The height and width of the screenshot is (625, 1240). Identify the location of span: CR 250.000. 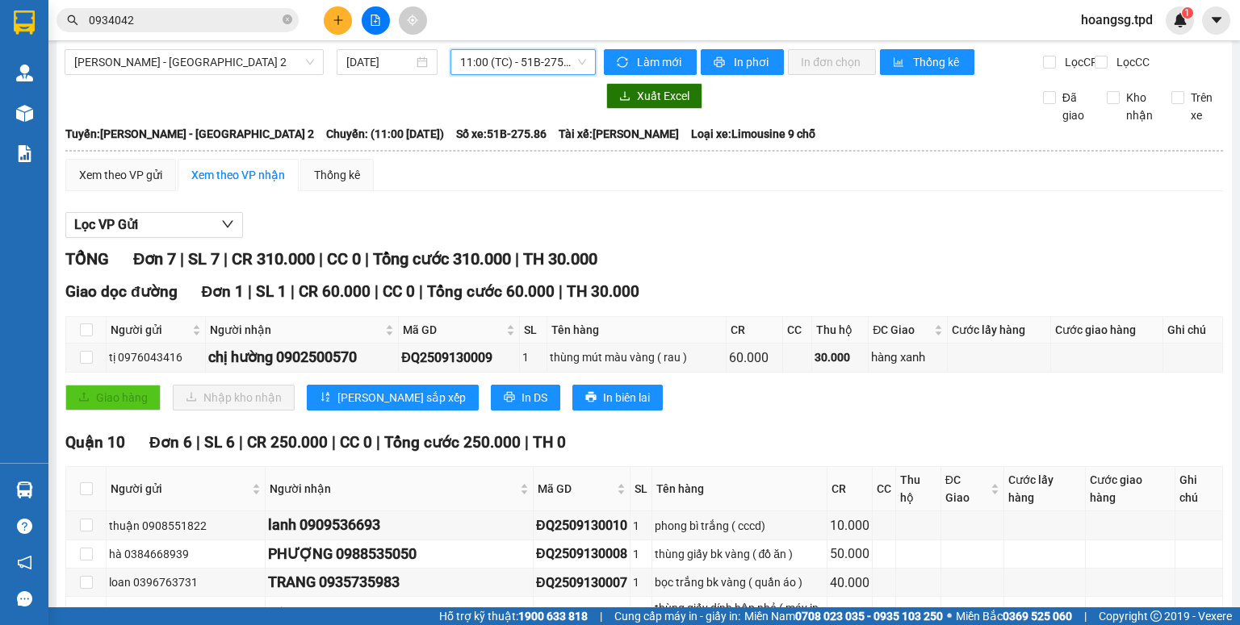
(287, 442).